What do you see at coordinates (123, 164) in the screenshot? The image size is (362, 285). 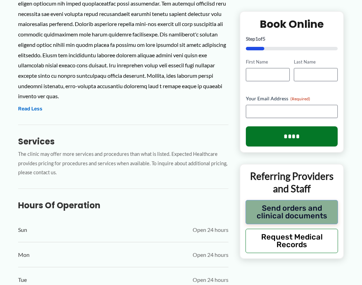 I see `p: The clinic may offer more services and procedures than what is listed. Expected Healthcare provid...` at bounding box center [123, 164].